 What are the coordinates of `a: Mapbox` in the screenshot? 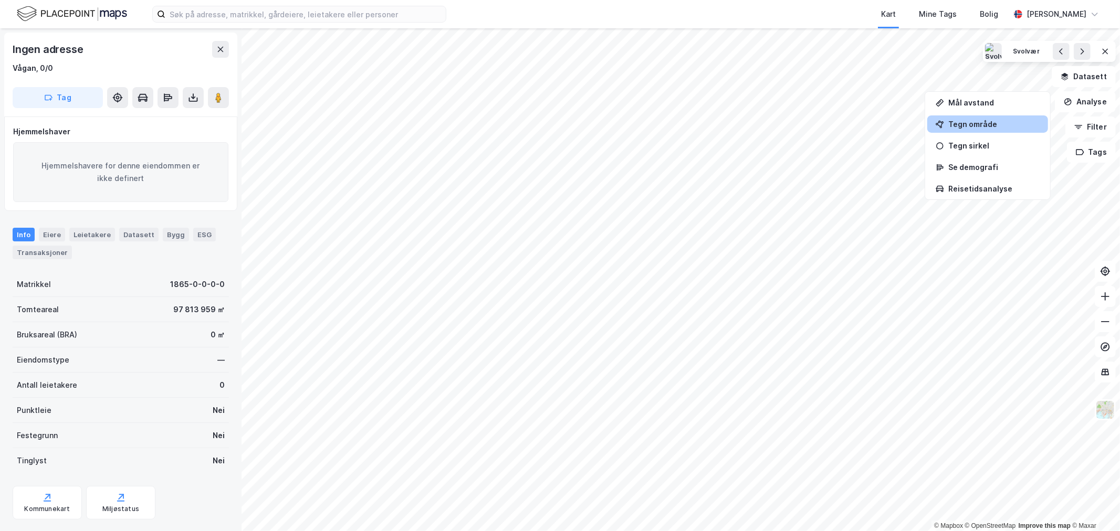 It's located at (948, 526).